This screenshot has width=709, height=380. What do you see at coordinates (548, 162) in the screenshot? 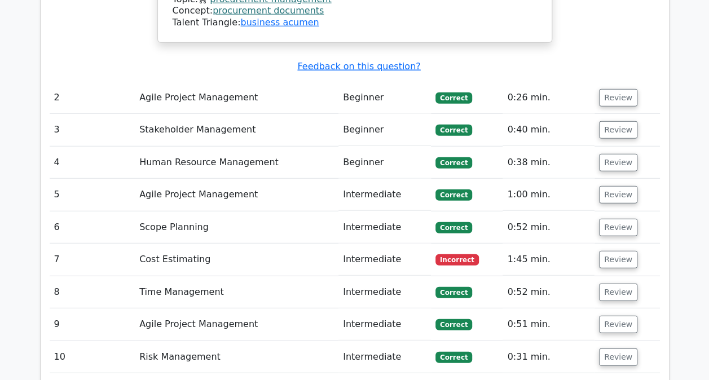
I see `td: 0:38 min.` at bounding box center [548, 162].